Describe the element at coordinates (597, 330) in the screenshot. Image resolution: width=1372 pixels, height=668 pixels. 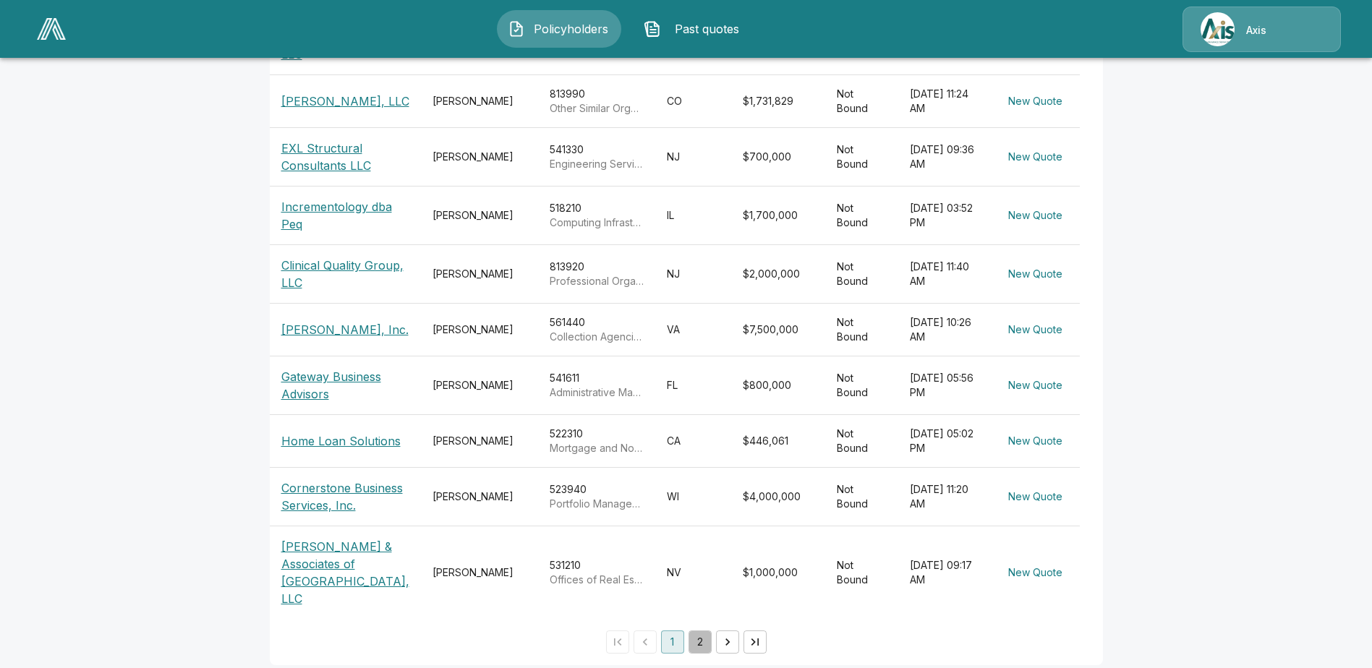
I see `div: 561440` at that location.